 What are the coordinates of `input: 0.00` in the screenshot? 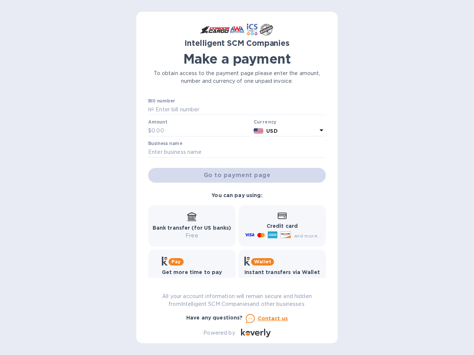 It's located at (201, 131).